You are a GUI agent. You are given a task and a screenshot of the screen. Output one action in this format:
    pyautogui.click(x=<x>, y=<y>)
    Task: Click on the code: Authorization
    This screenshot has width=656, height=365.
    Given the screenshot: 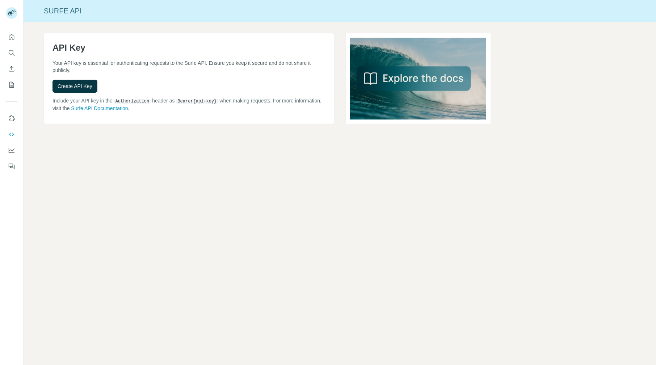 What is the action you would take?
    pyautogui.click(x=132, y=101)
    